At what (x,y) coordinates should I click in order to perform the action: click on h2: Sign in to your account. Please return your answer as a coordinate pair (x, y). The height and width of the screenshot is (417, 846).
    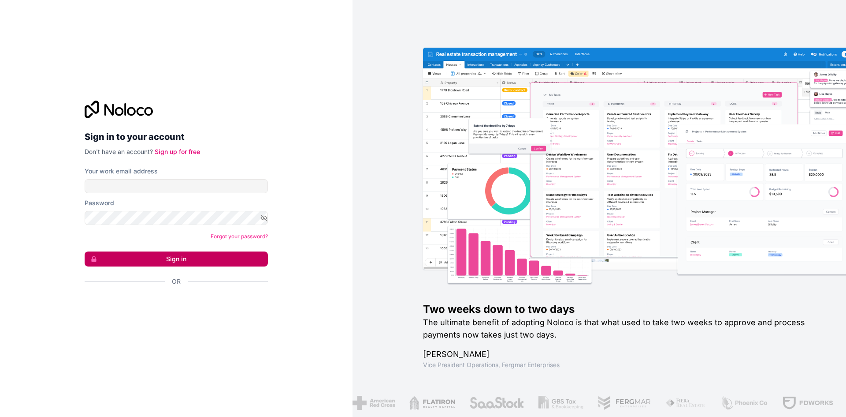
    Looking at the image, I should click on (176, 137).